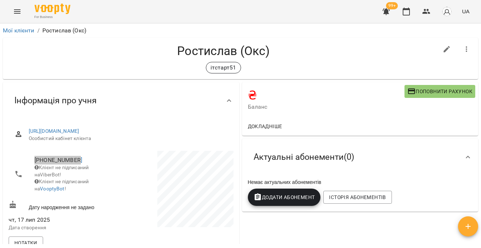 The image size is (481, 248). Describe the element at coordinates (466, 11) in the screenshot. I see `button: UA` at that location.